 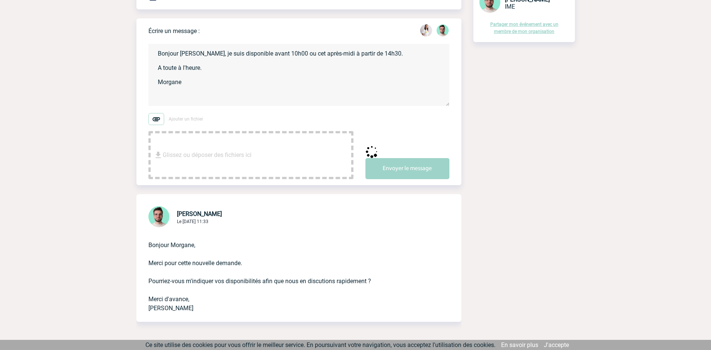 What do you see at coordinates (186, 119) in the screenshot?
I see `span: Ajouter un fichier` at bounding box center [186, 119].